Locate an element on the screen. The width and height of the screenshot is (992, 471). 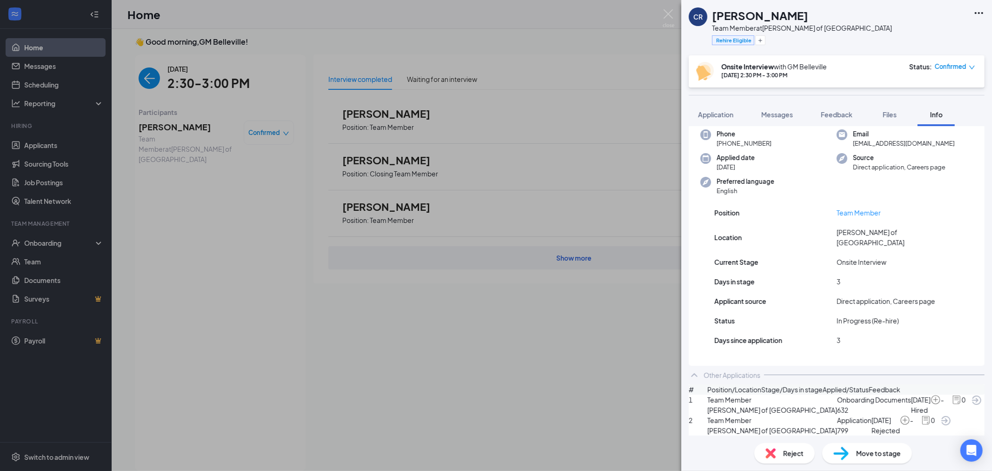
span: Messages is located at coordinates (777, 114).